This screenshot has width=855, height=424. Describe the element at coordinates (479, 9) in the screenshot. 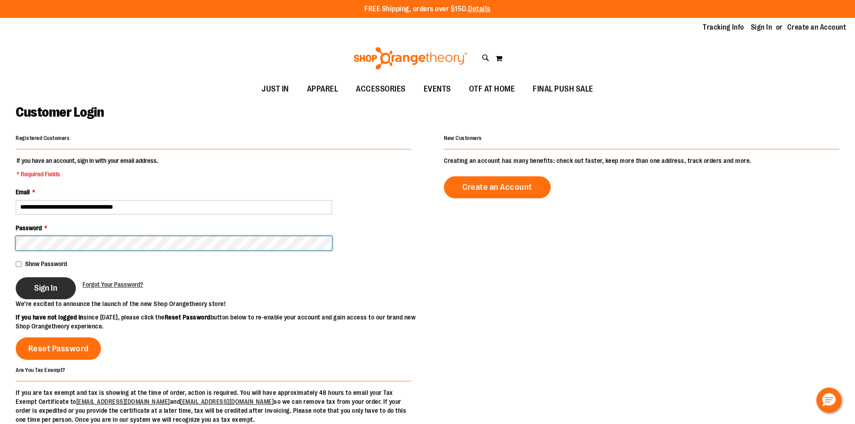

I see `a: Details` at that location.